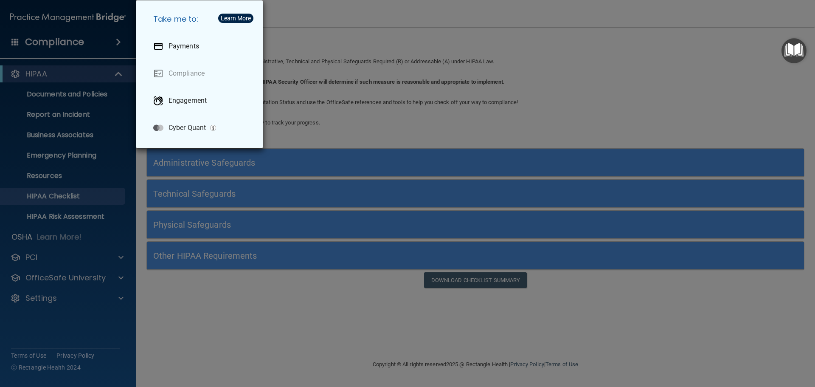 The image size is (815, 387). Describe the element at coordinates (201, 101) in the screenshot. I see `a: Engagement` at that location.